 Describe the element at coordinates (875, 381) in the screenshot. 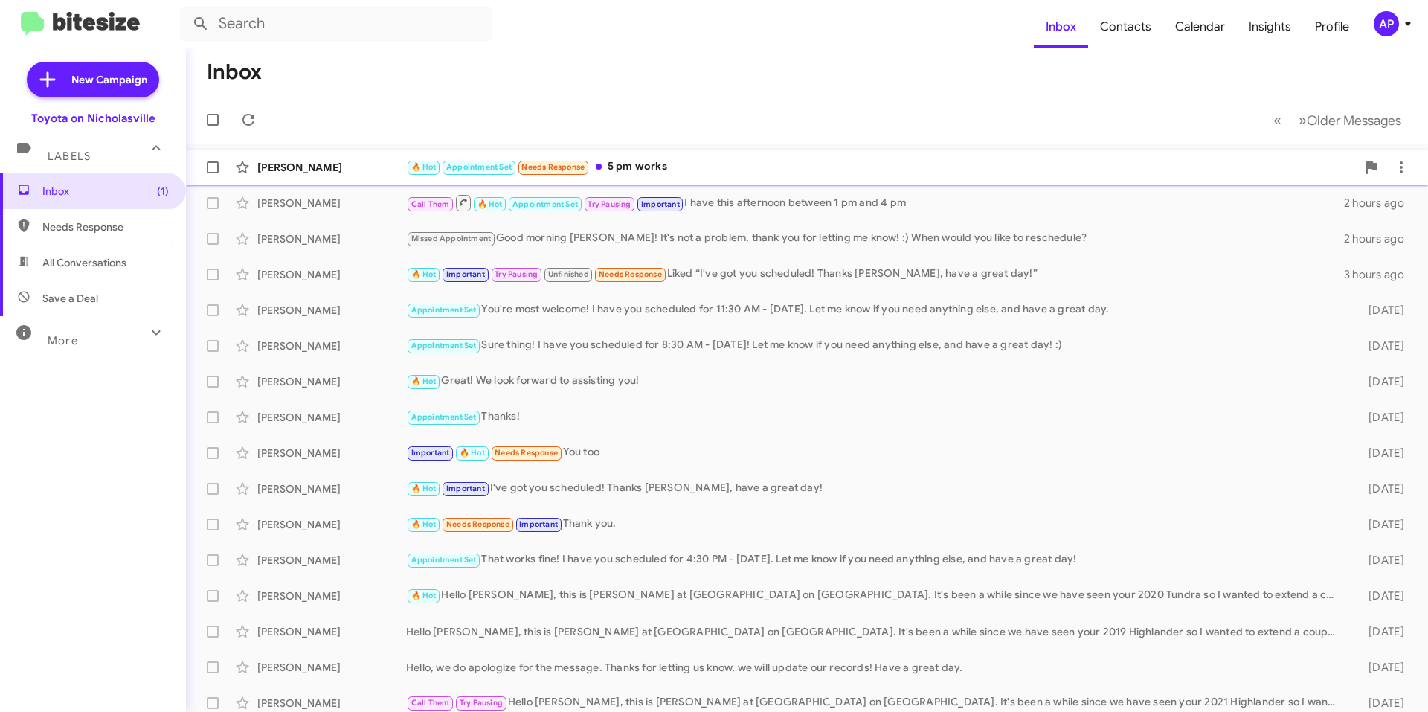

I see `div: Great! We look forward to assisting you!` at that location.